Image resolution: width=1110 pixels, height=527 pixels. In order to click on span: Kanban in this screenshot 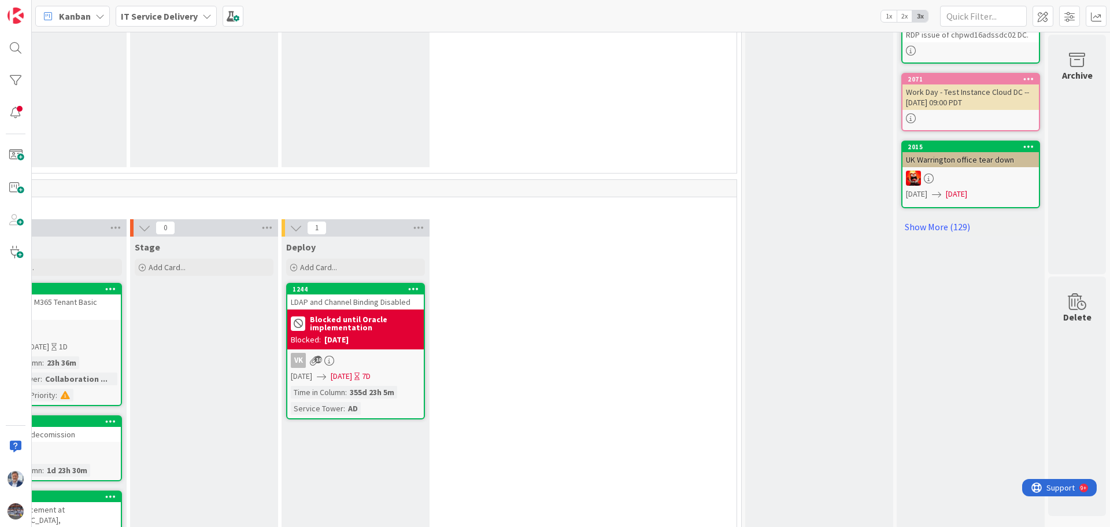, I will do `click(75, 16)`.